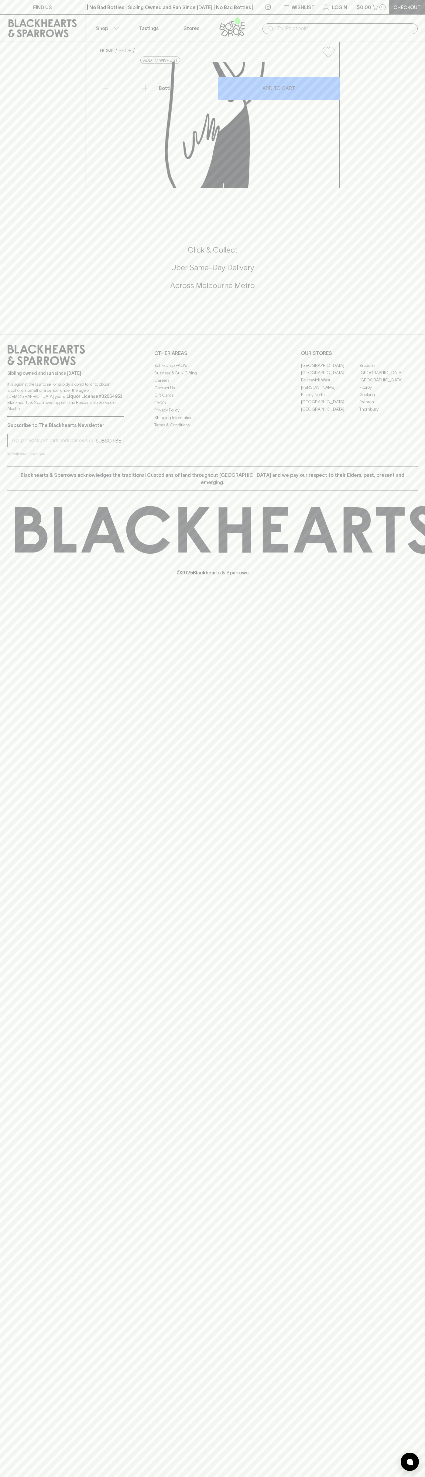 The width and height of the screenshot is (425, 1477). Describe the element at coordinates (53, 441) in the screenshot. I see `input: e.g. jane@blackheartsandsparrows.com.au` at that location.